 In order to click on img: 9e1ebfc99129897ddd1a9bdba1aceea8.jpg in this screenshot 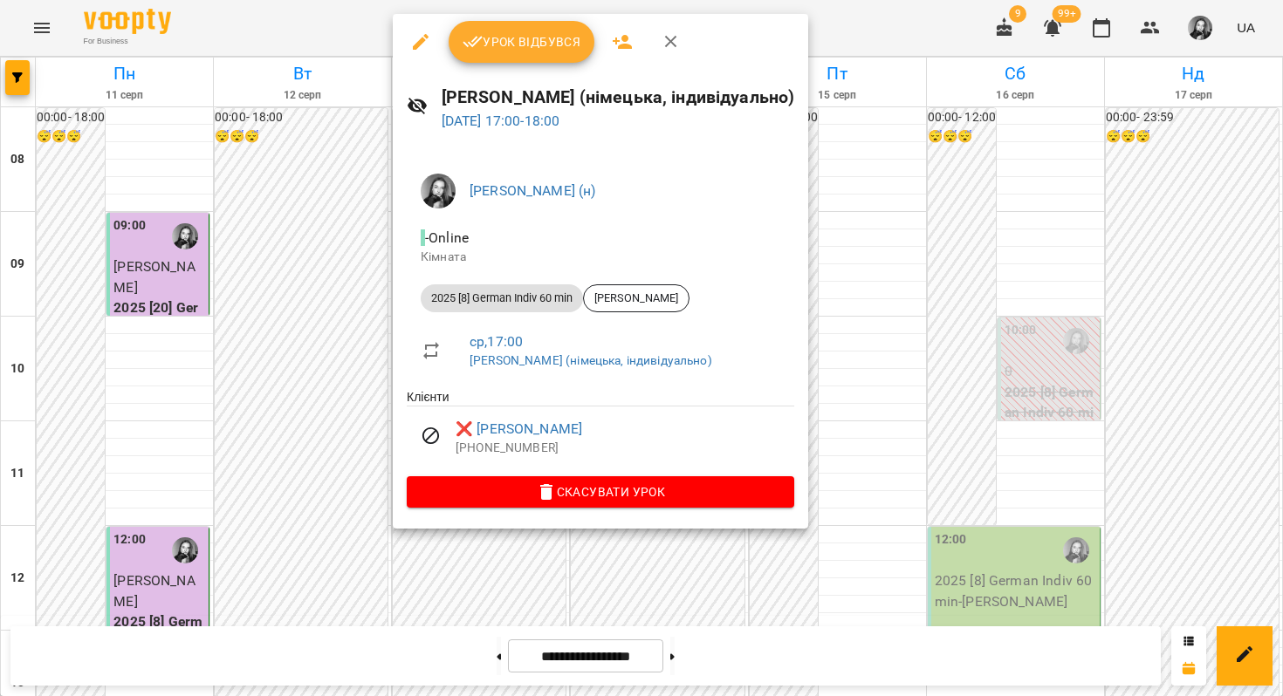, I will do `click(438, 191)`.